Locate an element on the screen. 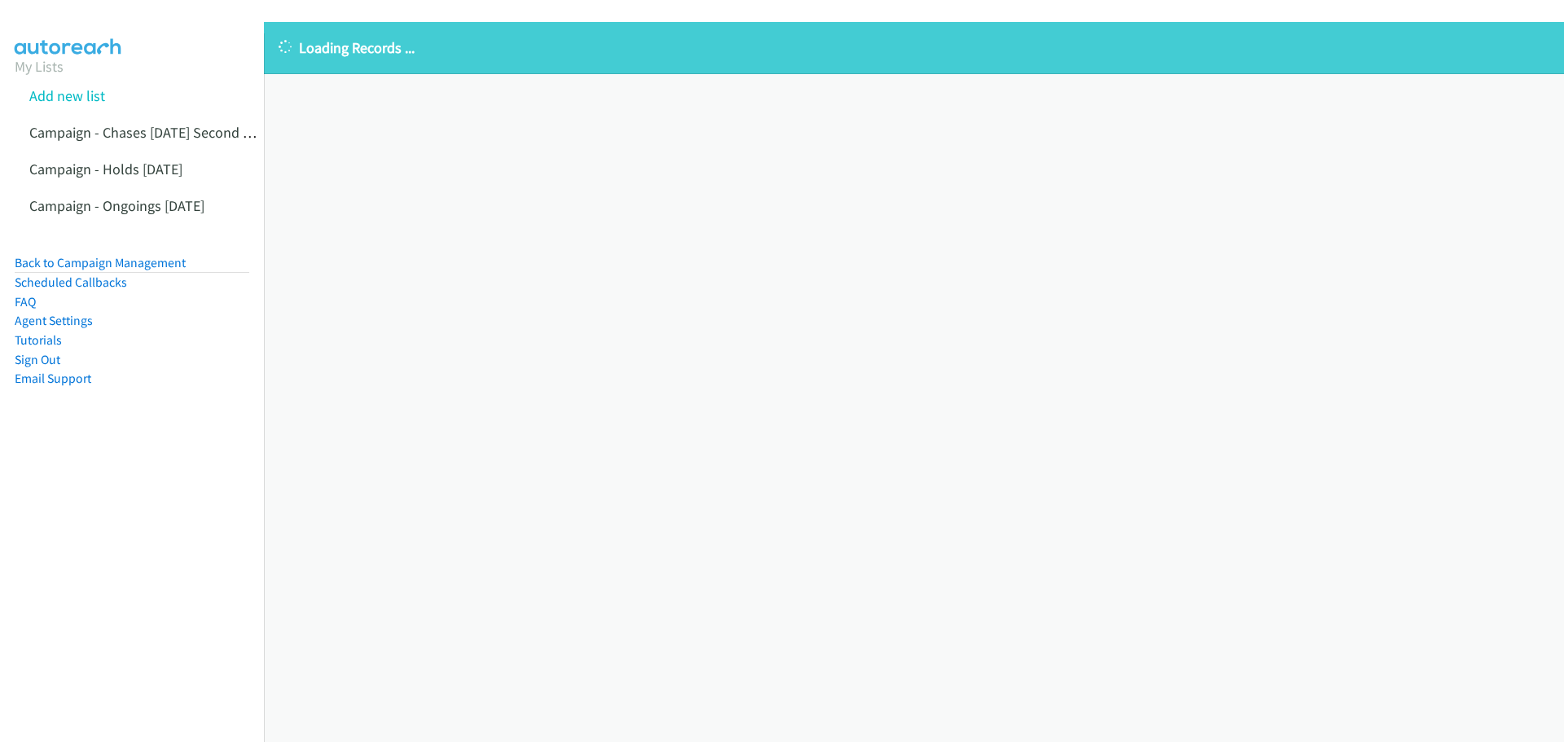 This screenshot has width=1564, height=742. a: Scheduled Callbacks is located at coordinates (71, 282).